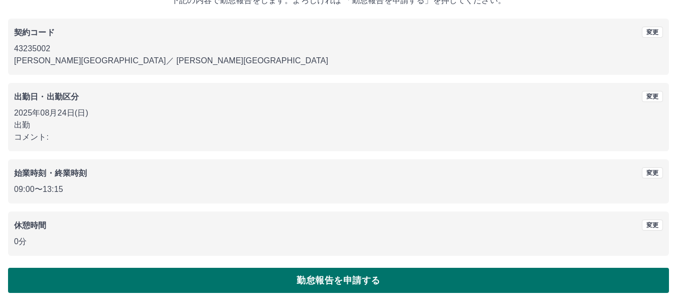 Image resolution: width=677 pixels, height=305 pixels. What do you see at coordinates (338, 189) in the screenshot?
I see `p: 09:00 〜 13:15` at bounding box center [338, 189].